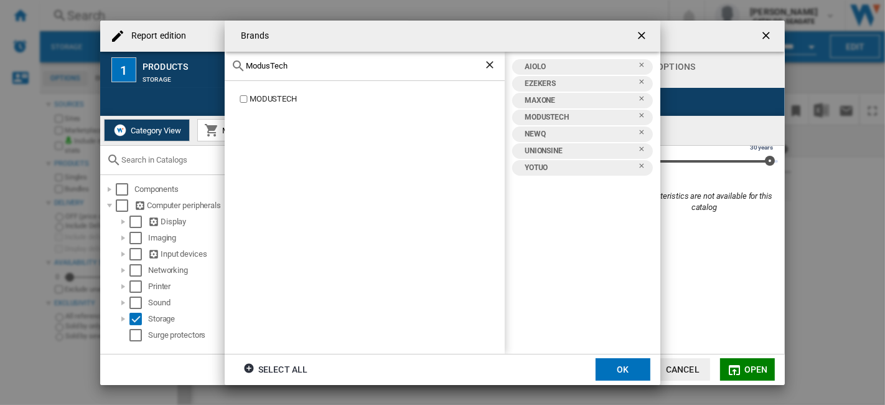 The image size is (885, 405). Describe the element at coordinates (623, 369) in the screenshot. I see `button: OK` at that location.